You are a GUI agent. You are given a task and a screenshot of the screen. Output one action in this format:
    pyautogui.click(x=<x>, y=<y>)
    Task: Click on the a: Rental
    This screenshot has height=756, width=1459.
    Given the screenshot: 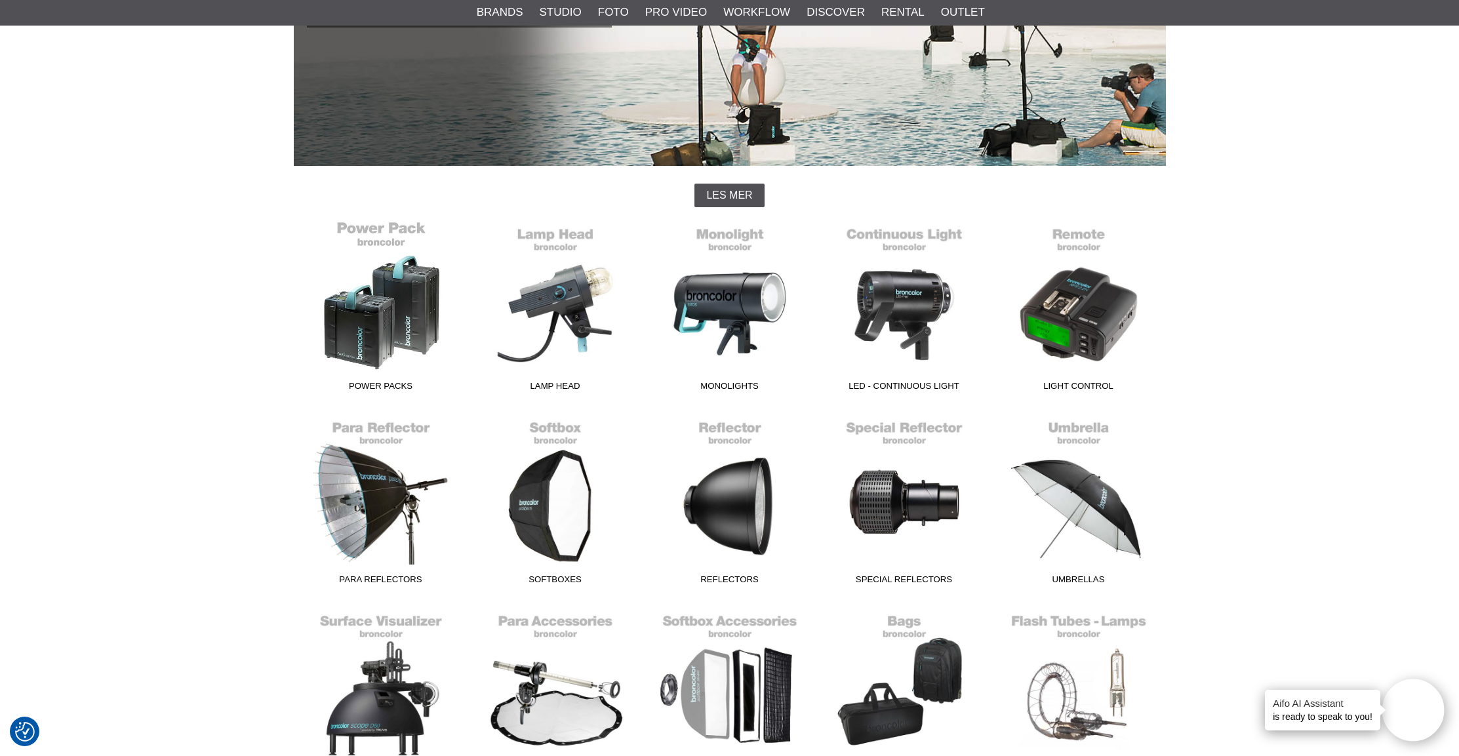 What is the action you would take?
    pyautogui.click(x=903, y=12)
    